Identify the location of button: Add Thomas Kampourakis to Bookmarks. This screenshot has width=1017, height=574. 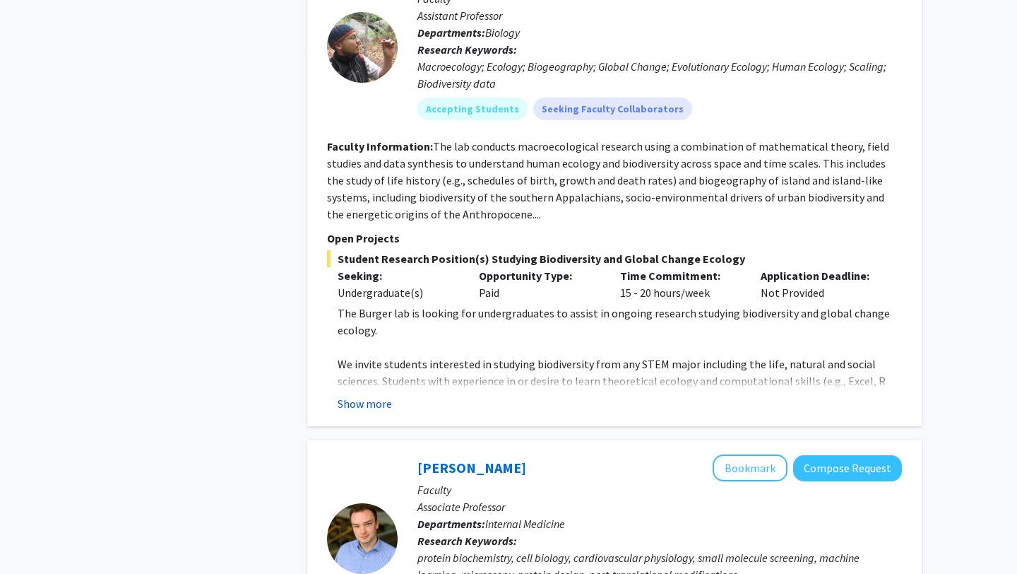
(750, 468).